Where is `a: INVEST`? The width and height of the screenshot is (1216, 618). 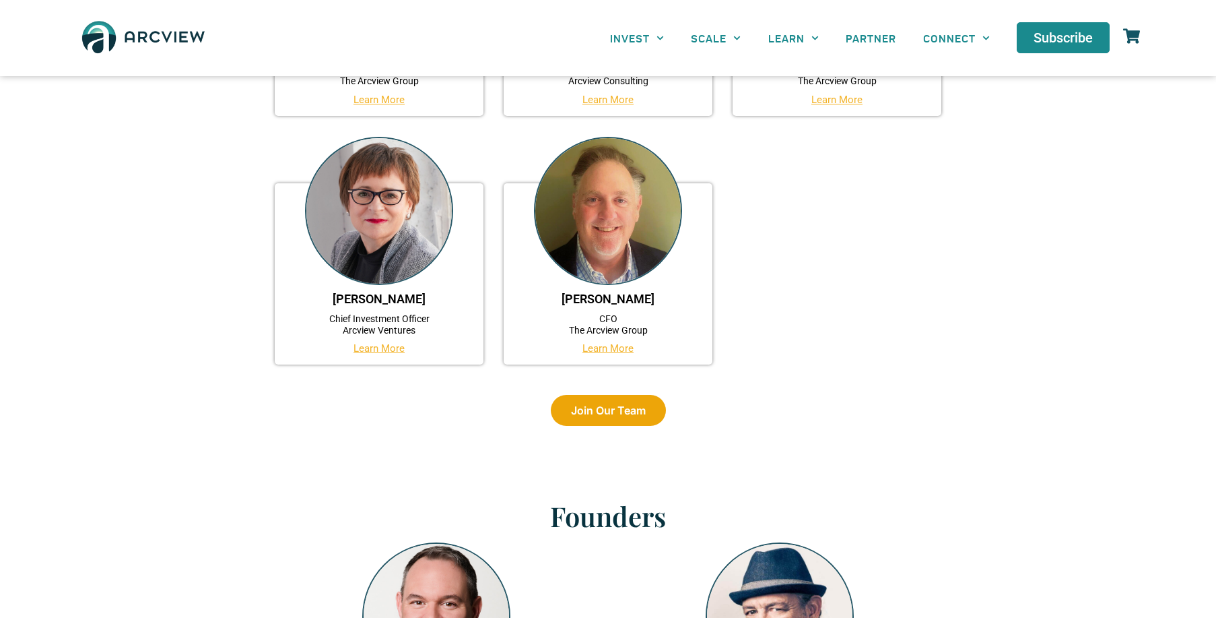 a: INVEST is located at coordinates (637, 38).